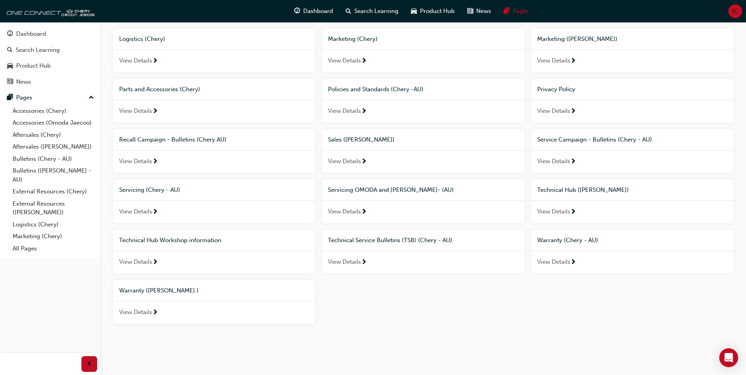  Describe the element at coordinates (423, 101) in the screenshot. I see `a: Policies and Standards (Chery -AU)View Details` at that location.